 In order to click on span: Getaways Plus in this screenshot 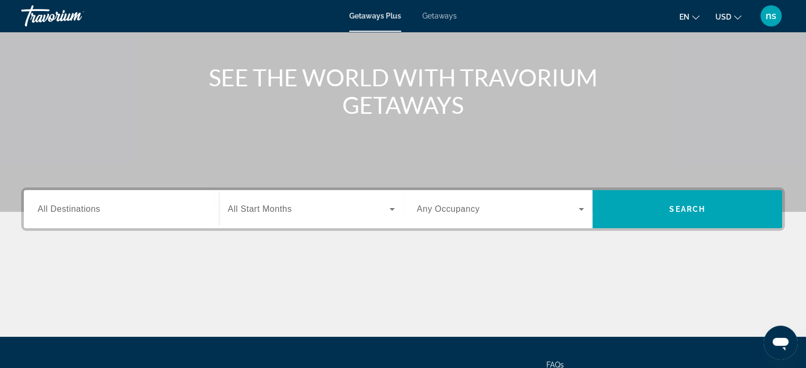, I will do `click(375, 16)`.